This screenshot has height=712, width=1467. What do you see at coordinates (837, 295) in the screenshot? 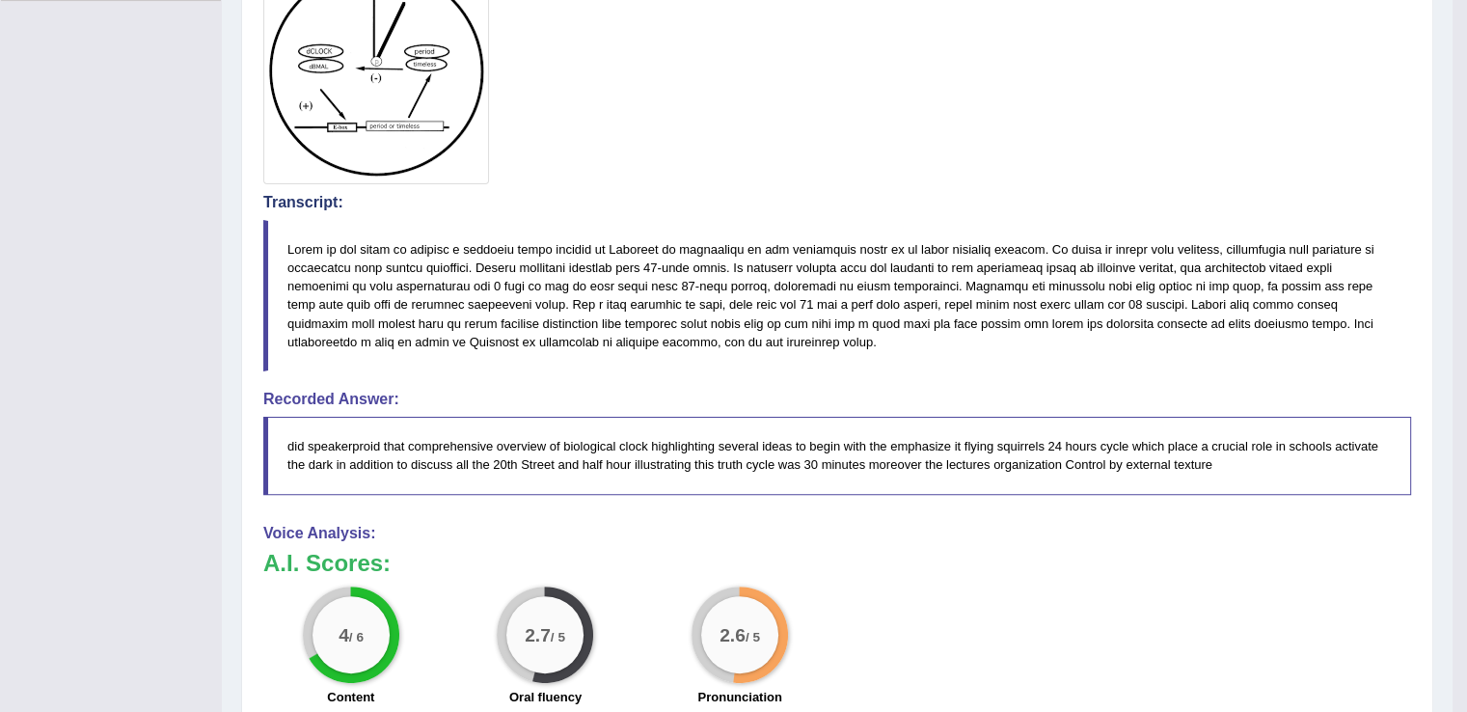
I see `blockquote: Lorem ip dol sitam co adipisc e seddoeiu tempo incidid ut Laboreet do magnaaliqu en adm veniamqui...` at bounding box center [837, 295].